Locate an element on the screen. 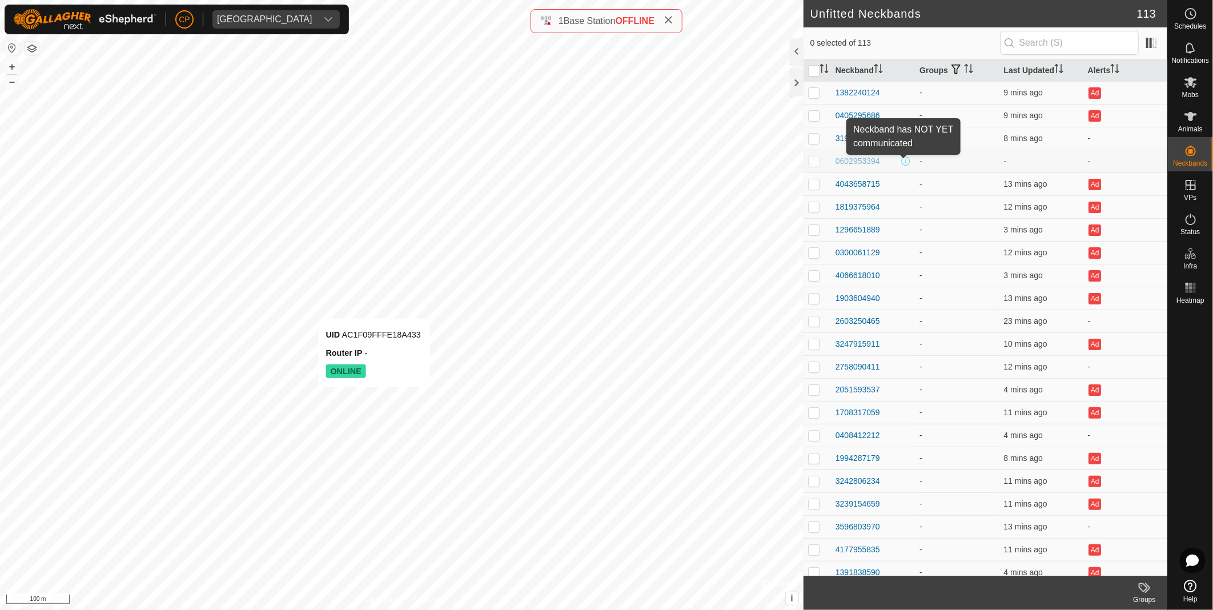 The height and width of the screenshot is (610, 1213). div: 4066618010 is located at coordinates (858, 275).